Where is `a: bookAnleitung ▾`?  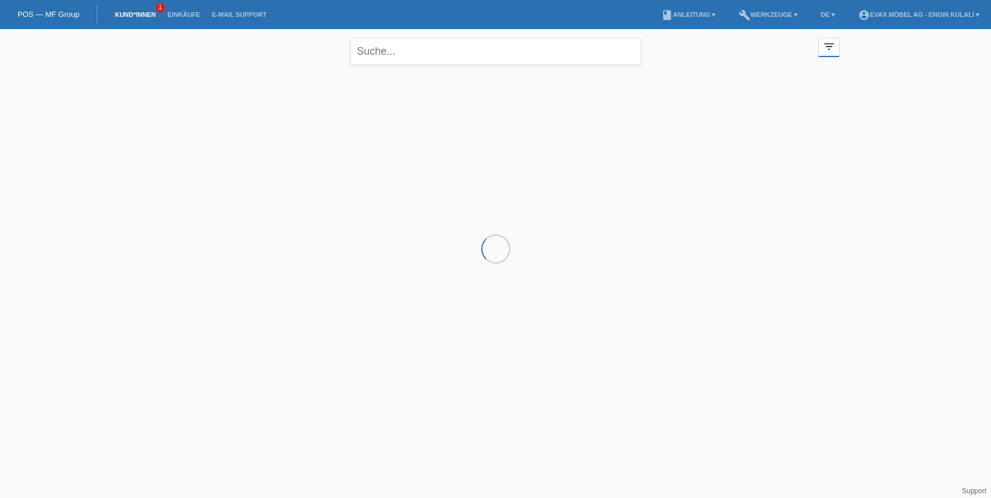
a: bookAnleitung ▾ is located at coordinates (688, 15).